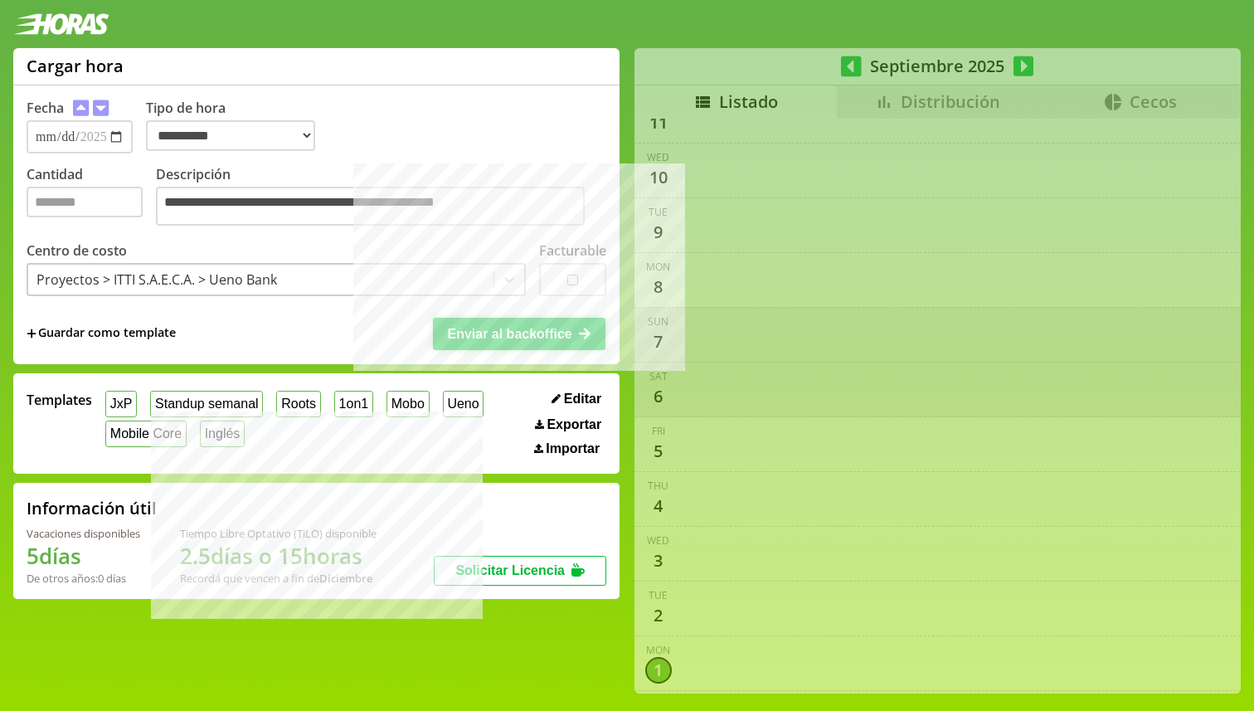 The width and height of the screenshot is (1254, 711). I want to click on div: Vacaciones disponibles, so click(83, 533).